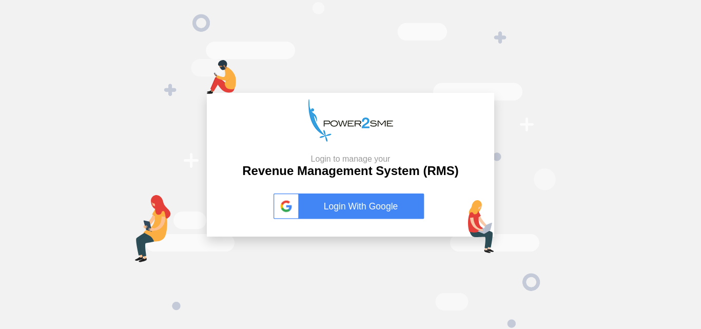  I want to click on img: p2s_logo.png, so click(351, 120).